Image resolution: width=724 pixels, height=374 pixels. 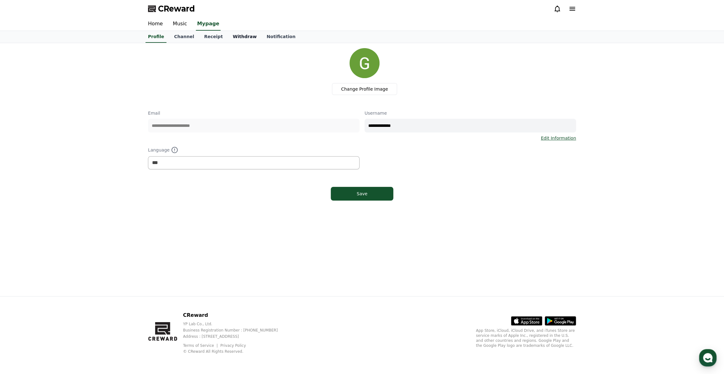 What do you see at coordinates (235, 316) in the screenshot?
I see `p: CReward` at bounding box center [235, 316].